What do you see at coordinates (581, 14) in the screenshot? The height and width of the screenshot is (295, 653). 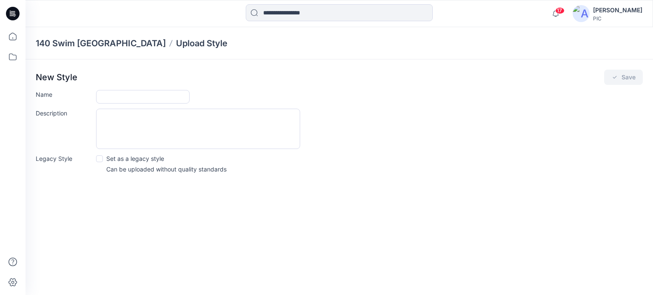 I see `img: avatar` at bounding box center [581, 14].